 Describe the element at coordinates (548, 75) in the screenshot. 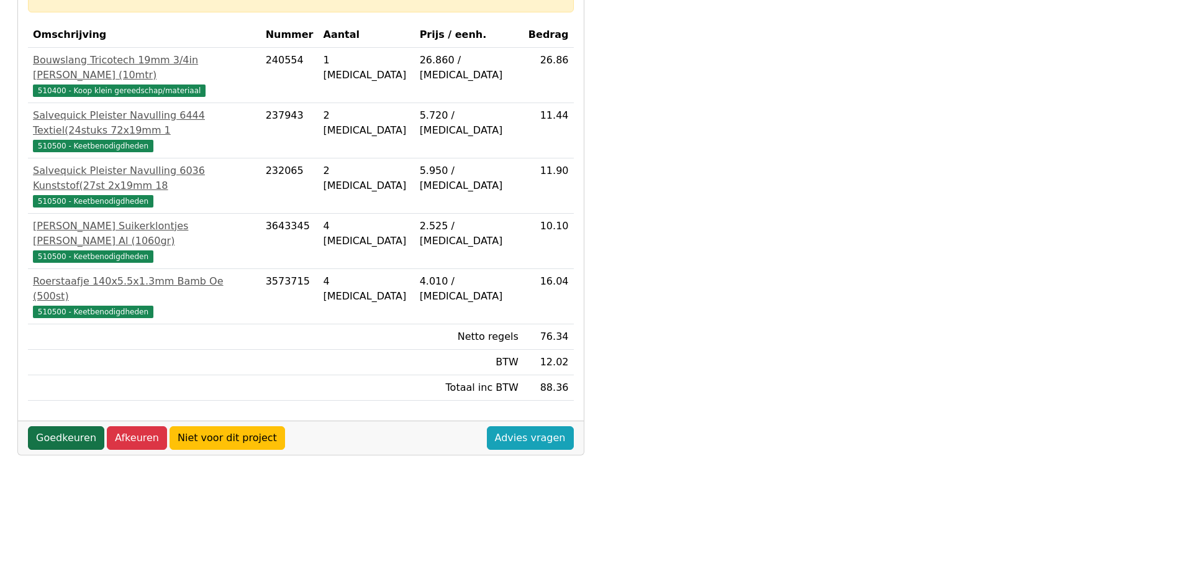

I see `td: 26.86` at that location.